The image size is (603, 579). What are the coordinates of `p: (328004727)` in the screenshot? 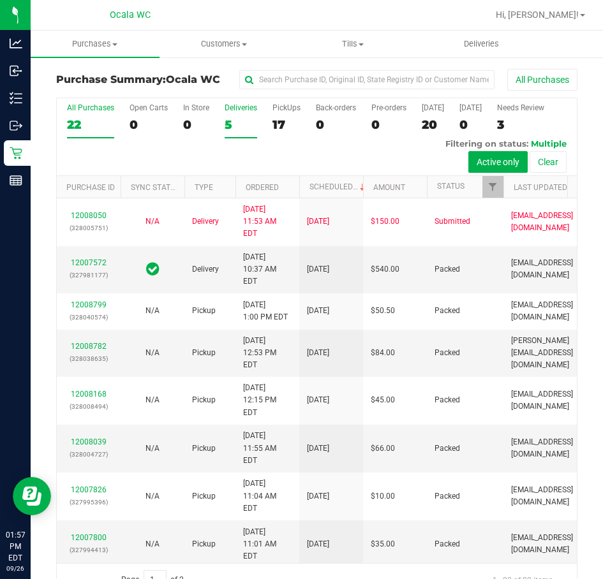 It's located at (89, 454).